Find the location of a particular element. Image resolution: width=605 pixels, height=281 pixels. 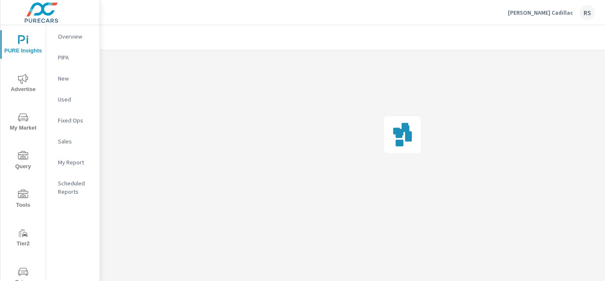

span: Tools is located at coordinates (23, 200).